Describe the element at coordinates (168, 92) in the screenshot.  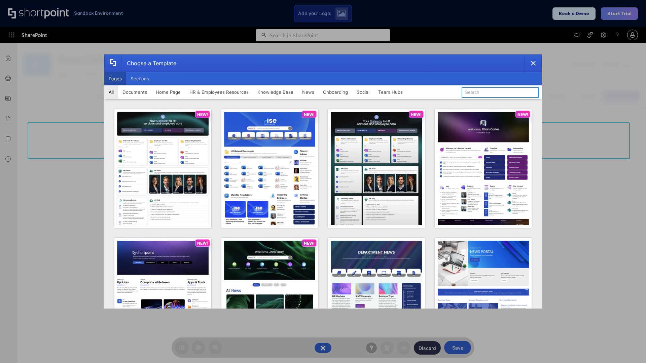
I see `button: Home Page` at that location.